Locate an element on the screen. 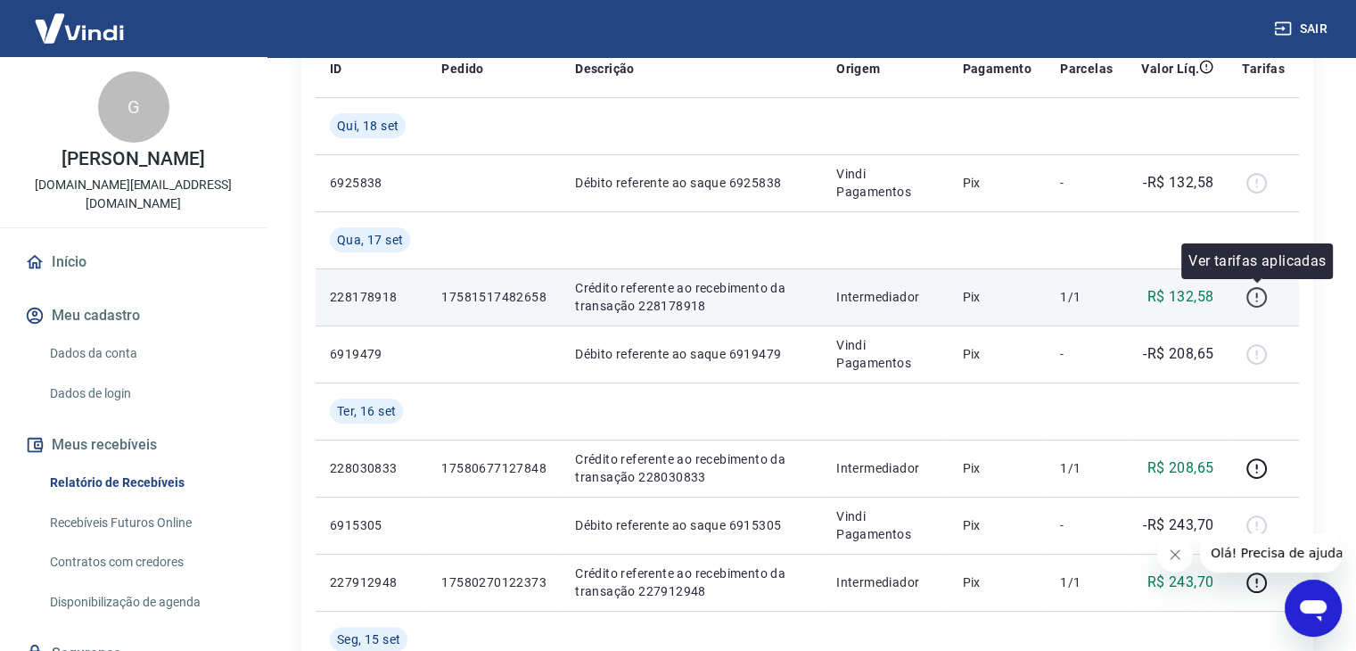 The width and height of the screenshot is (1356, 651). p: Crédito referente ao recebimento da transação 228030833 is located at coordinates (691, 468).